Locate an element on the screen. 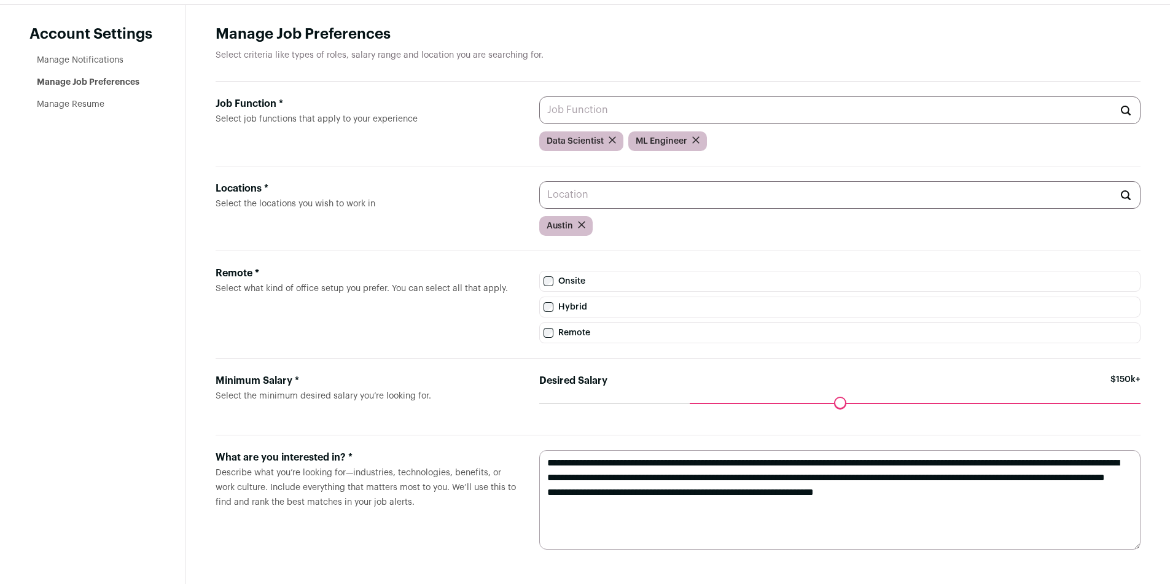  header: Account Settings is located at coordinates (93, 34).